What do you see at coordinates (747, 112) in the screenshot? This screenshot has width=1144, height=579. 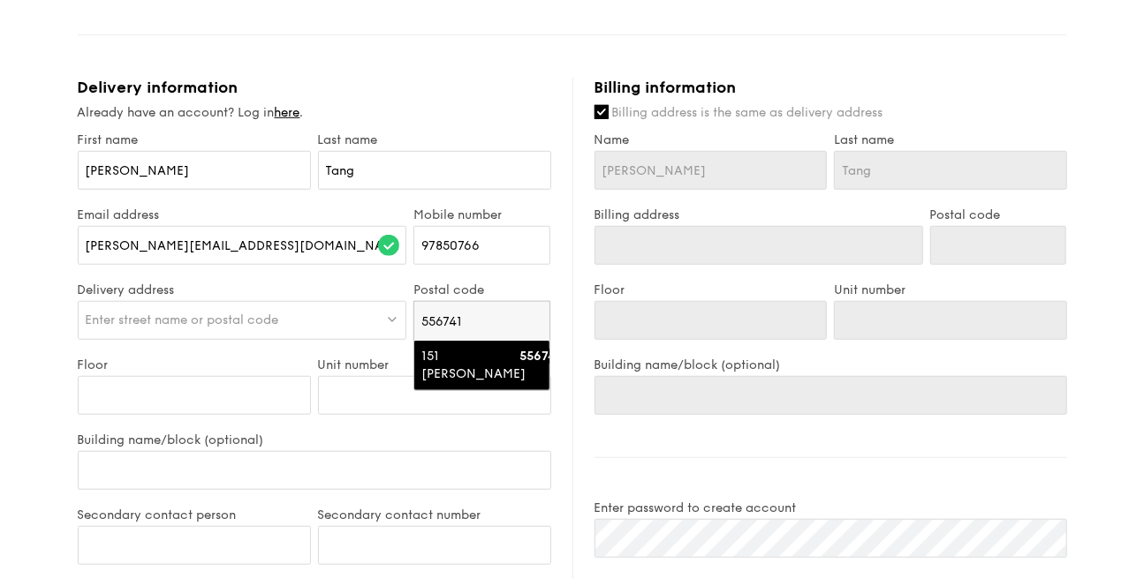 I see `span: Billing address is the same as delivery address` at bounding box center [747, 112].